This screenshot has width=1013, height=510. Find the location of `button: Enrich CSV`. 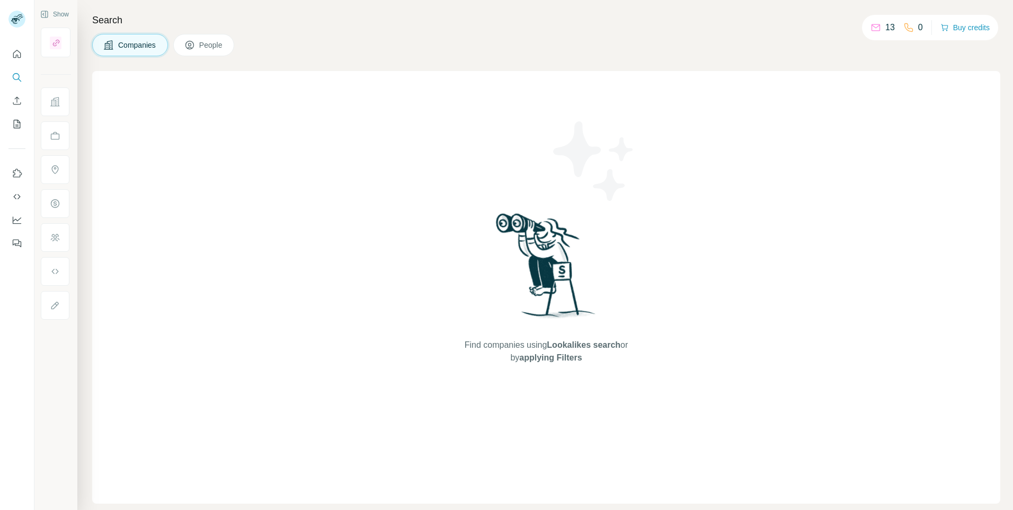

button: Enrich CSV is located at coordinates (17, 101).